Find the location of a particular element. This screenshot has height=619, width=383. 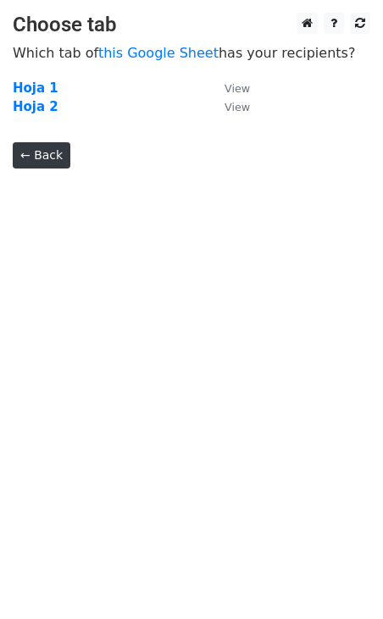

a: Hoja 2 is located at coordinates (36, 107).